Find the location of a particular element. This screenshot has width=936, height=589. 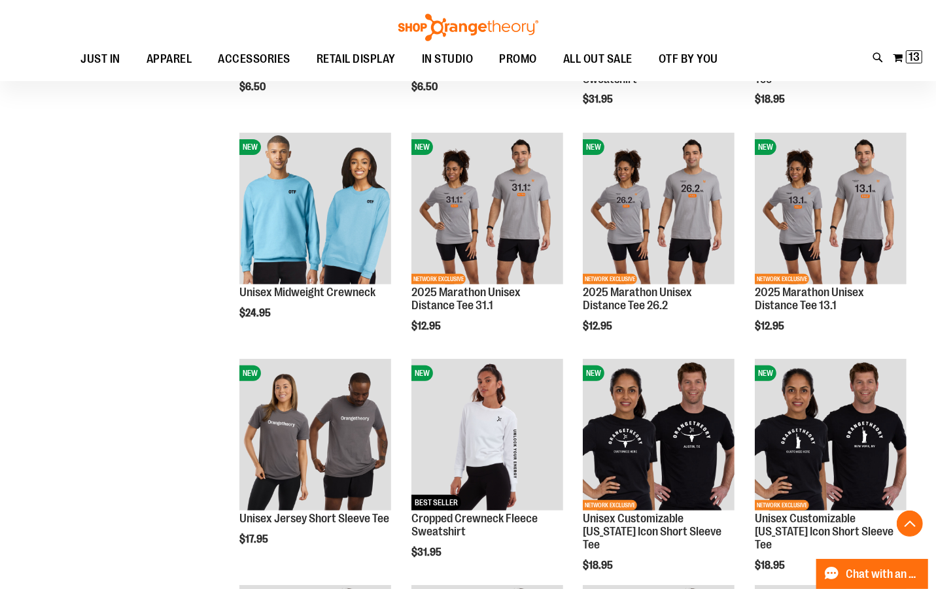

img: Unisex Jersey Short Sleeve Tee is located at coordinates (315, 435).